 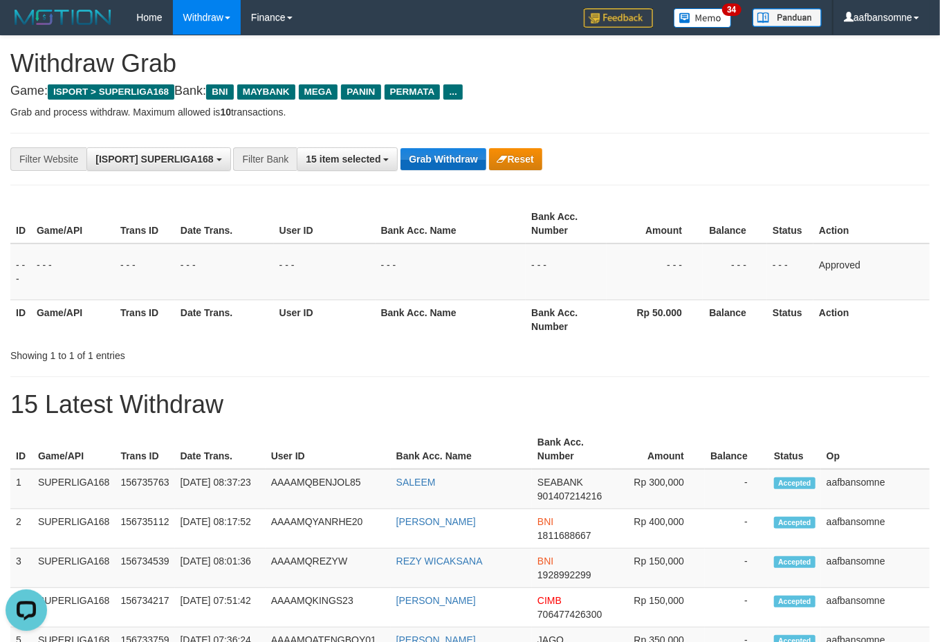 I want to click on p: Grab and process withdraw. Maximum allowed is transactions., so click(x=470, y=112).